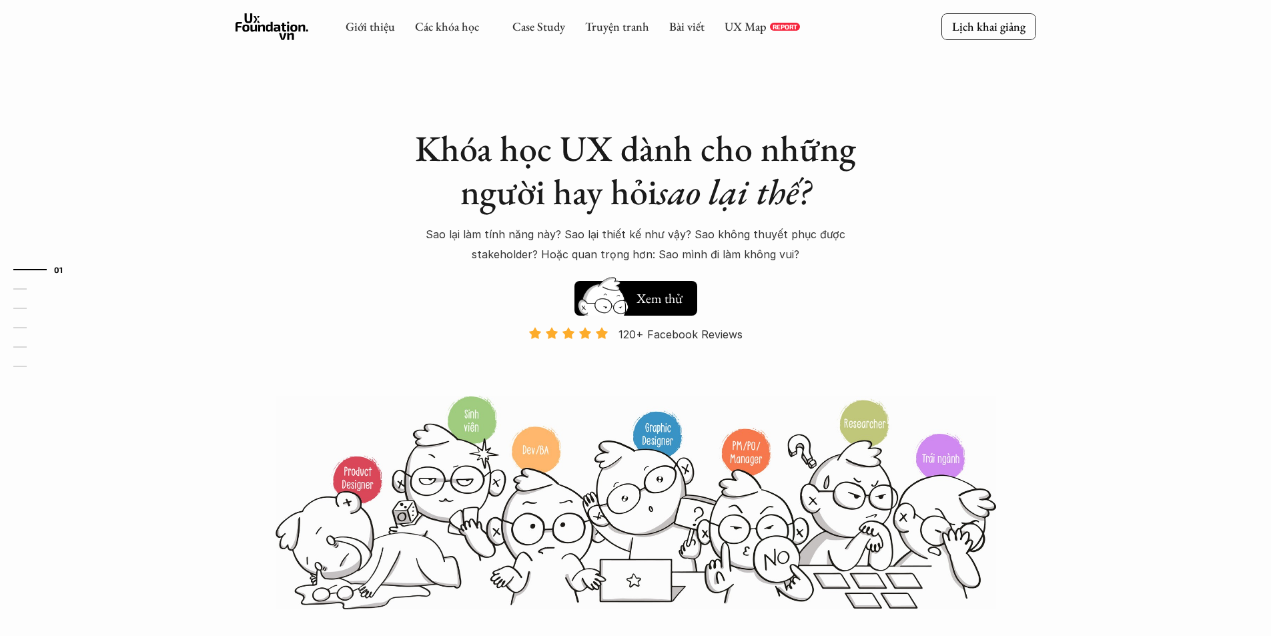  I want to click on p: REPORT, so click(785, 27).